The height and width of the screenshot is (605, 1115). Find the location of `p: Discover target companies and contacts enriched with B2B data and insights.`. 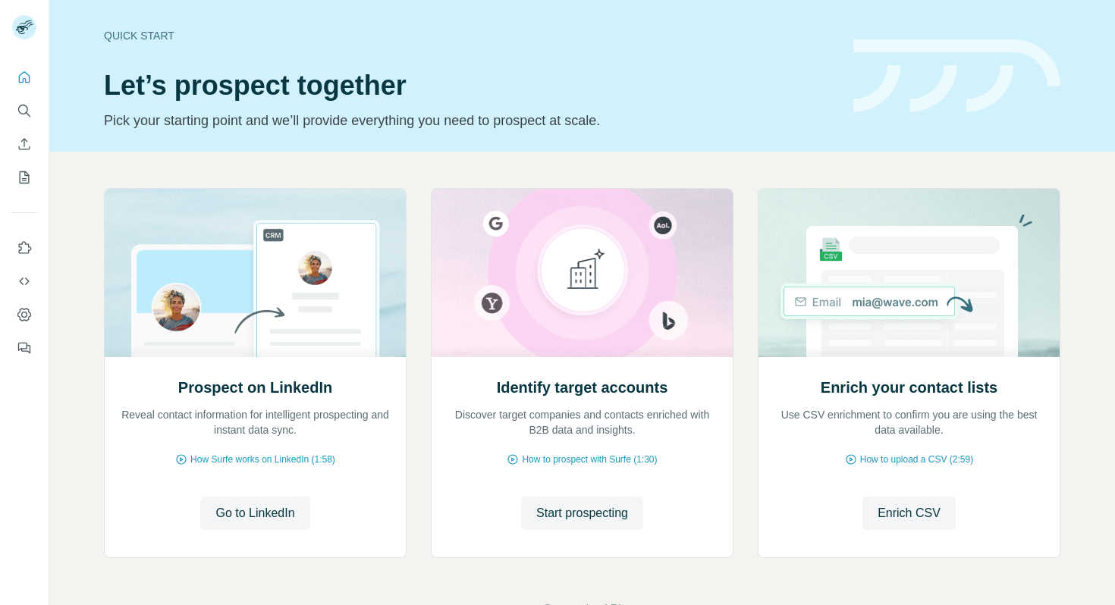

p: Discover target companies and contacts enriched with B2B data and insights. is located at coordinates (582, 422).